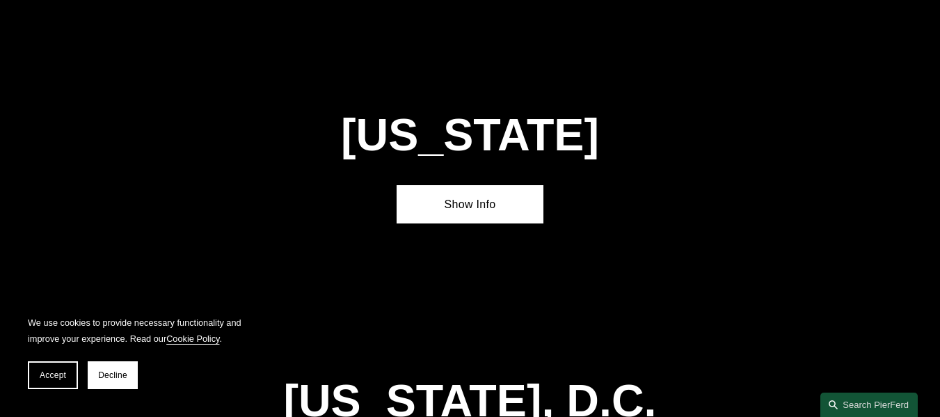 The width and height of the screenshot is (940, 417). Describe the element at coordinates (139, 352) in the screenshot. I see `section: Cookie banner` at that location.